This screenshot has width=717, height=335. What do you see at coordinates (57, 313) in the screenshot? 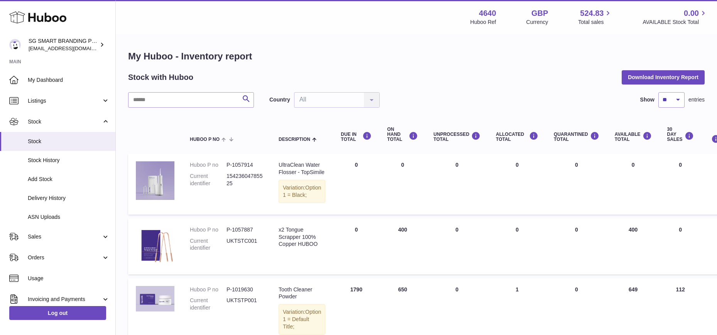
I see `a: Log out` at bounding box center [57, 313].